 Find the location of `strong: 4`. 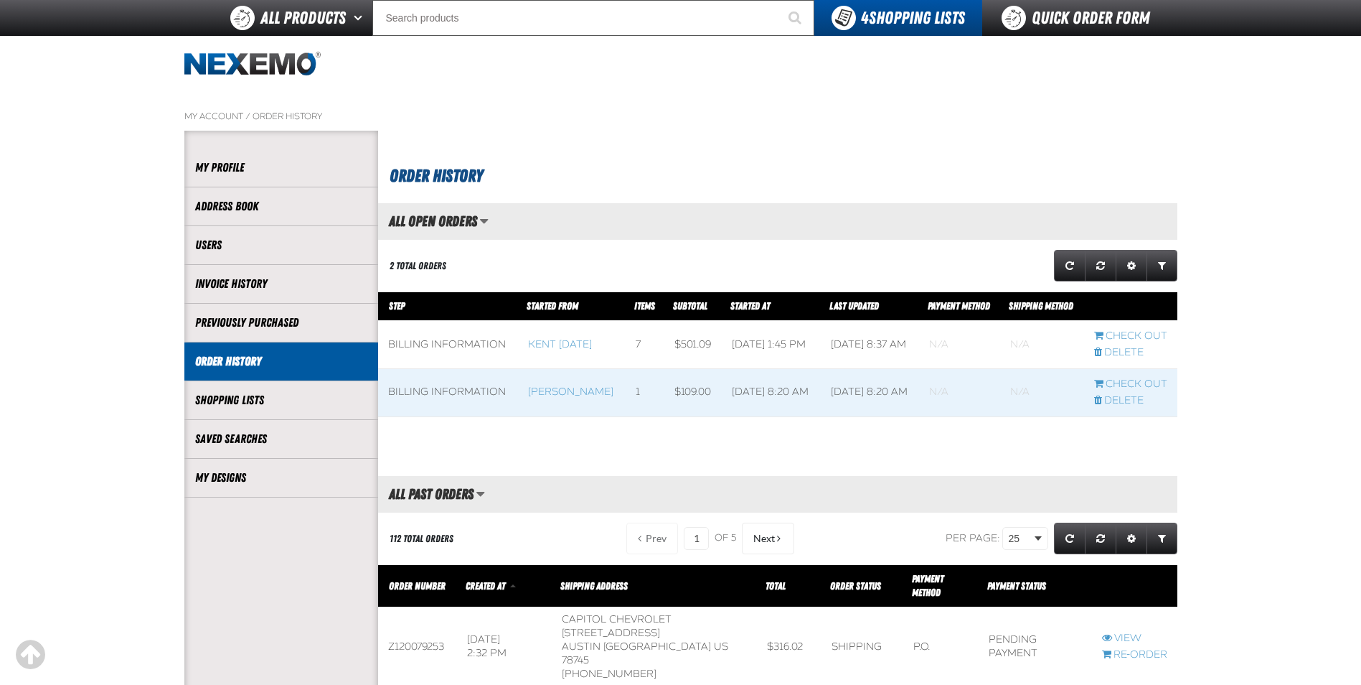

strong: 4 is located at coordinates (865, 18).